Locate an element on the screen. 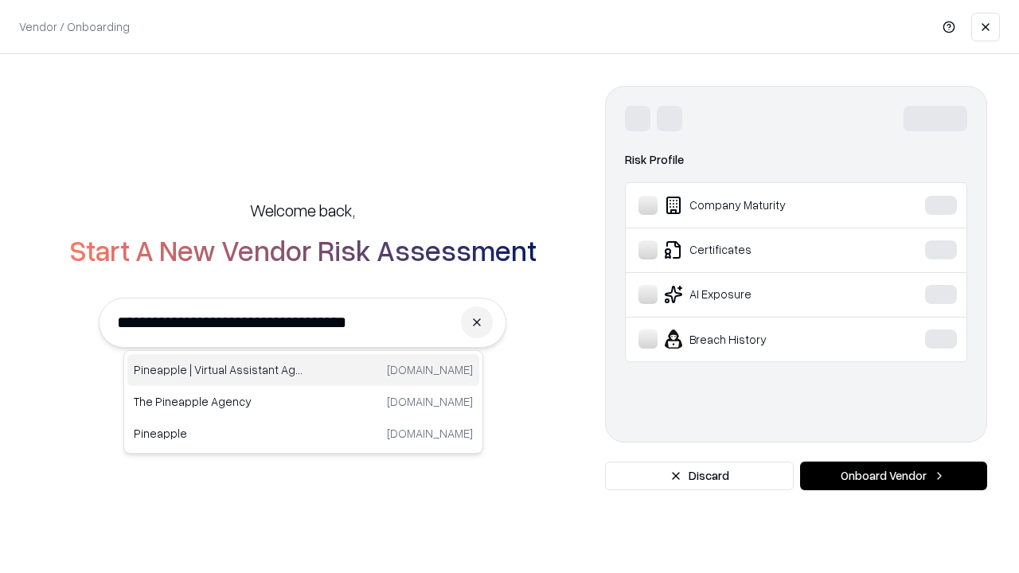 The image size is (1019, 573). p: Vendor / Onboarding is located at coordinates (74, 26).